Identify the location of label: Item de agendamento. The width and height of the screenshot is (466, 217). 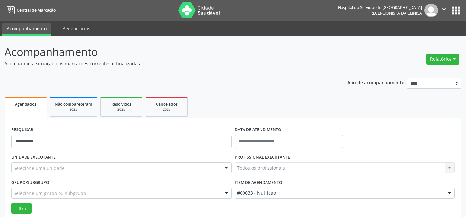
(258, 183).